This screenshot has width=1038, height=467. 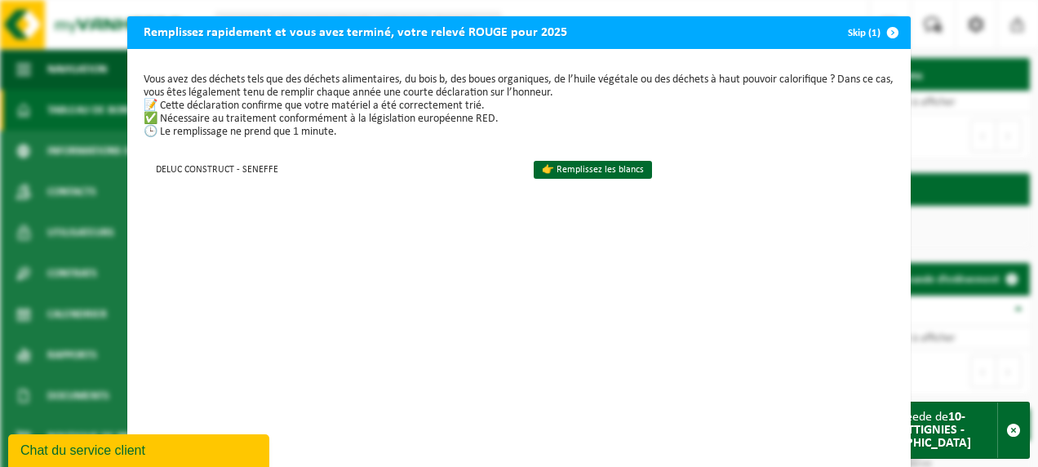 I want to click on button: Skip (1), so click(x=871, y=33).